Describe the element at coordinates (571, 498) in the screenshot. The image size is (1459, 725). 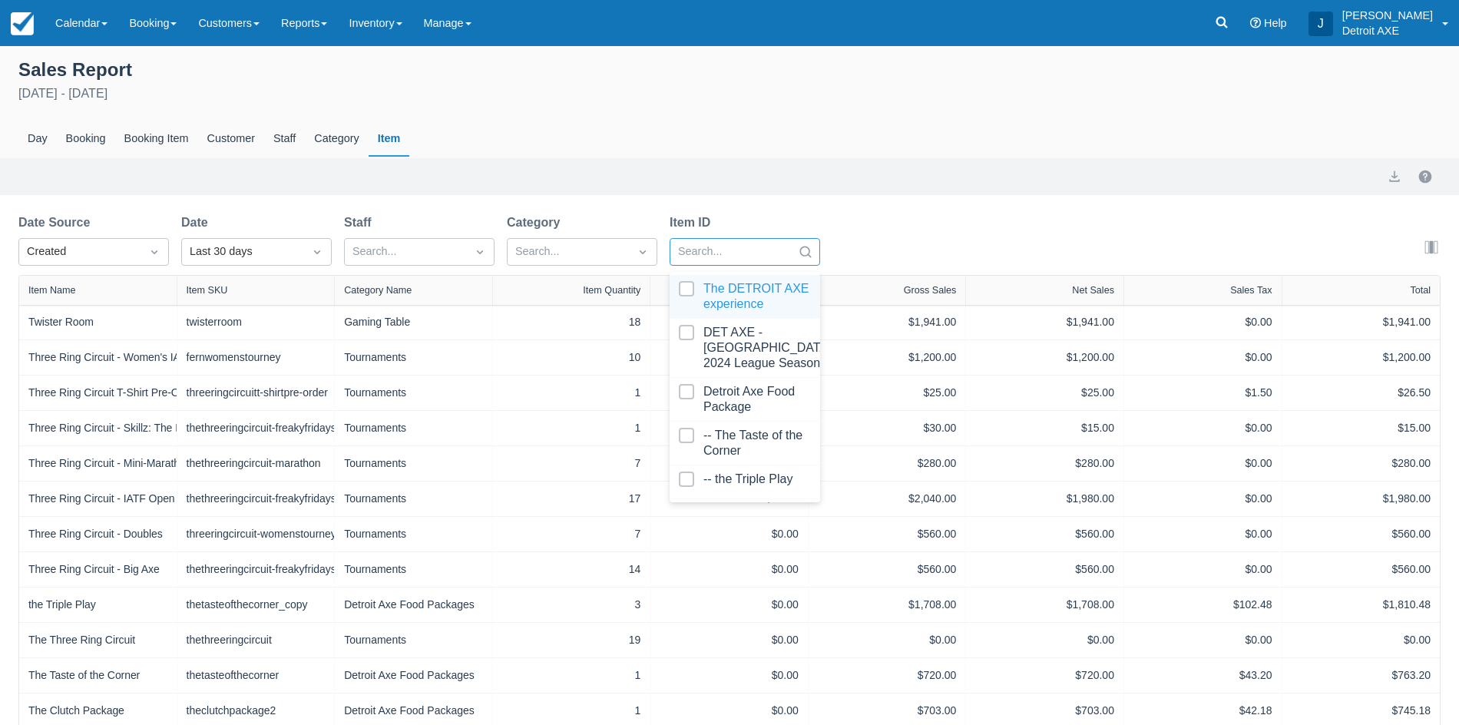
I see `div: 17` at that location.